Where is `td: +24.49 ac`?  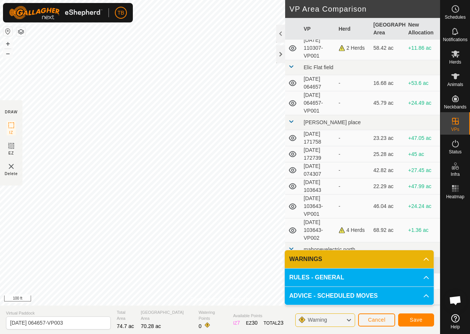 td: +24.49 ac is located at coordinates (422, 103).